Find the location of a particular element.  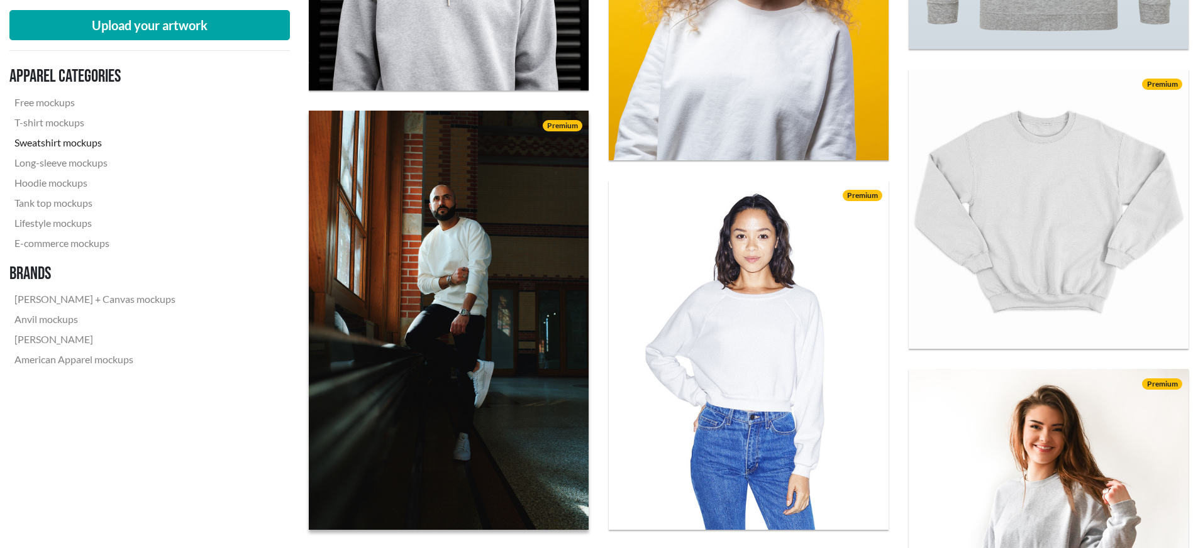

img: dark haired female model wearing a white American Apparel 3451 cropped sweatshirt is located at coordinates (748, 355).